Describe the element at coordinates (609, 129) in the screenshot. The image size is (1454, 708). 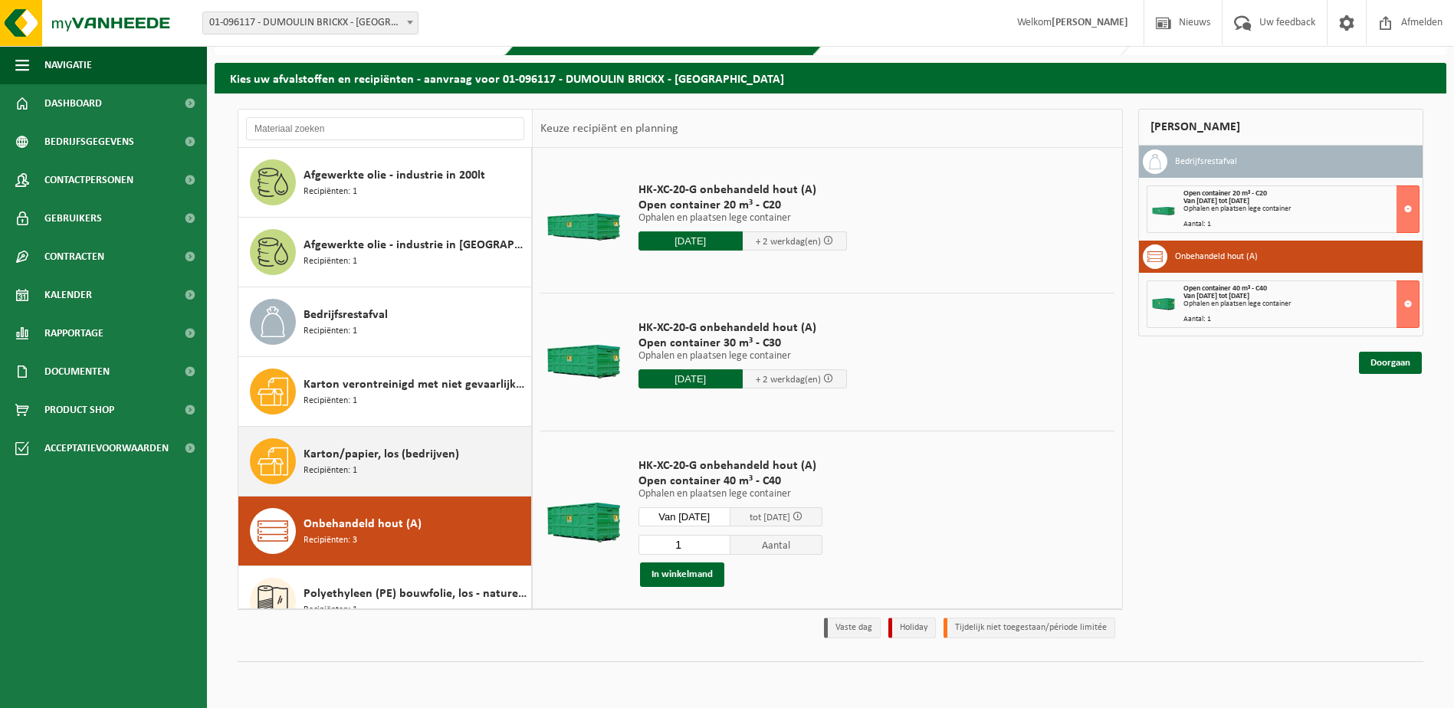
I see `div: Keuze recipiënt en planning` at that location.